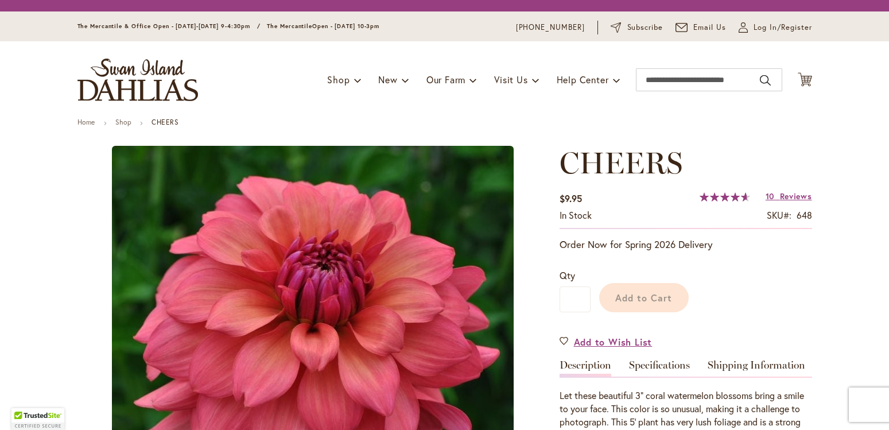  I want to click on strong: SKU, so click(779, 215).